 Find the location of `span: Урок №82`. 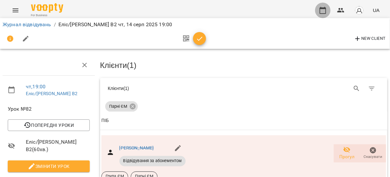

span: Урок №82 is located at coordinates (49, 109).